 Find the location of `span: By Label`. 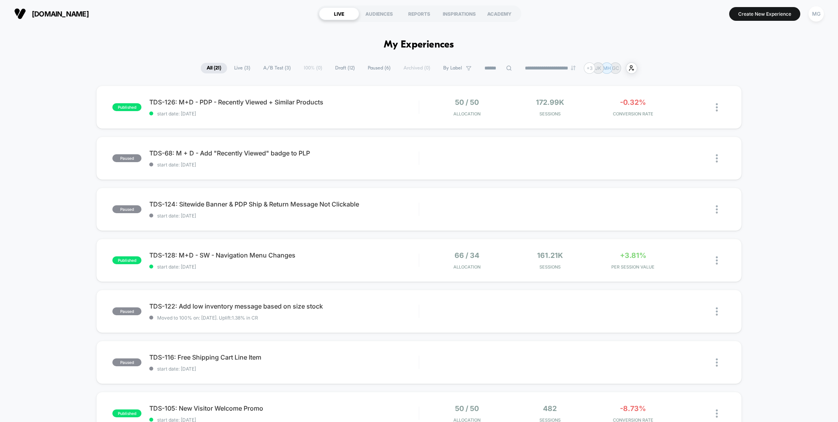

span: By Label is located at coordinates (453, 68).